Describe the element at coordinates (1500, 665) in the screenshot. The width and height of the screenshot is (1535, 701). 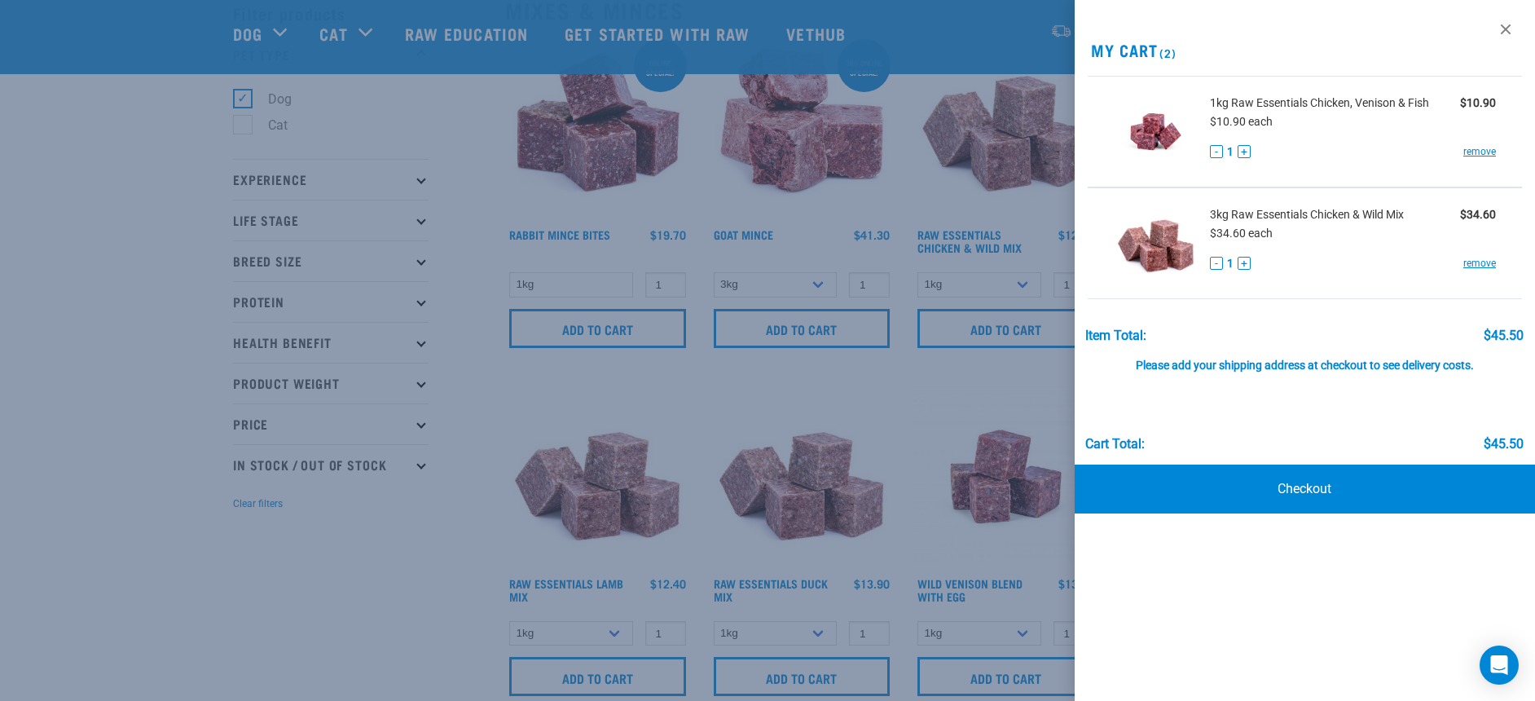
I see `div: Open Intercom Messenger` at that location.